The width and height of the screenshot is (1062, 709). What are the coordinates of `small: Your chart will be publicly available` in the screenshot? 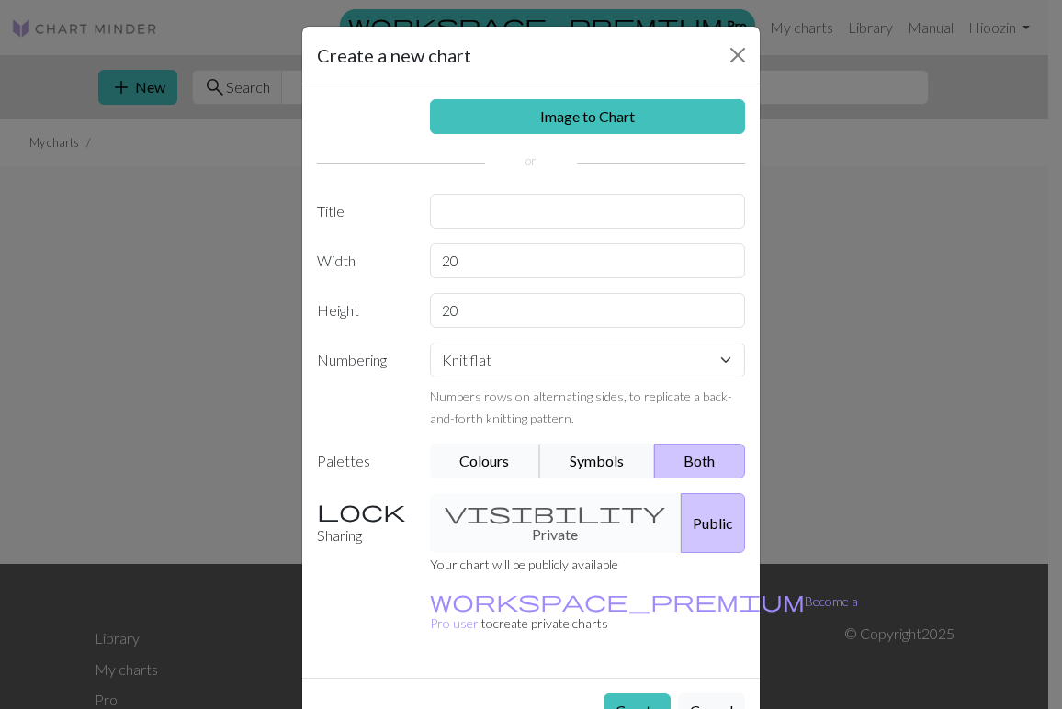 It's located at (523, 564).